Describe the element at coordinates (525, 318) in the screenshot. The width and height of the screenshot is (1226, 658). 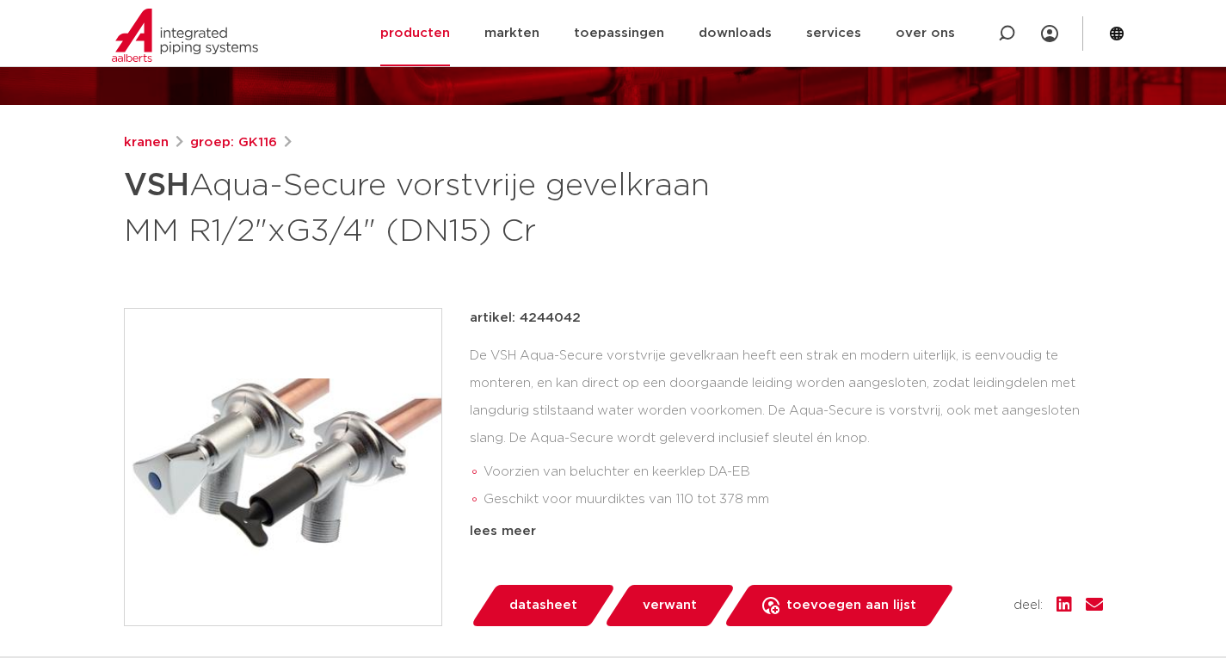
I see `p: artikel: 4244042` at that location.